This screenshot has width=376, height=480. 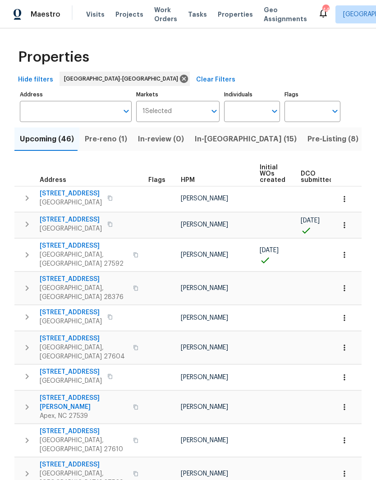 I want to click on label: Flags, so click(x=312, y=95).